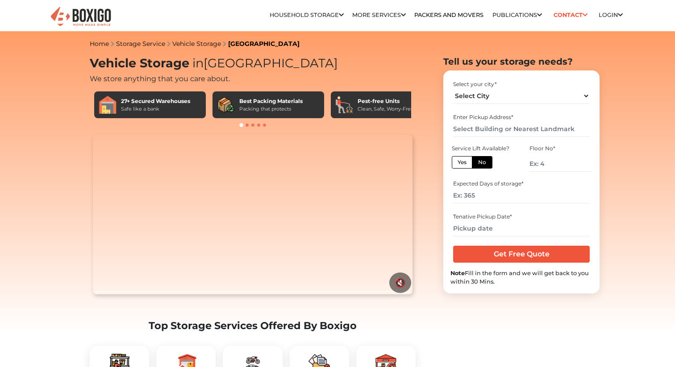 Image resolution: width=675 pixels, height=367 pixels. What do you see at coordinates (141, 44) in the screenshot?
I see `a: Storage Service` at bounding box center [141, 44].